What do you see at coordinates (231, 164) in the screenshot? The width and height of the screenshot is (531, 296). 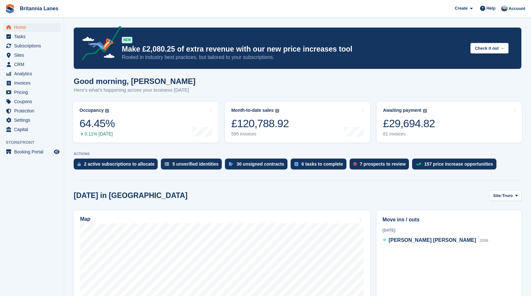 I see `img: contract_signature_icon-13c848040528278c33f63329250d36e43548de30e8caae1d1a13099fd9432cc5.svg` at bounding box center [231, 164].